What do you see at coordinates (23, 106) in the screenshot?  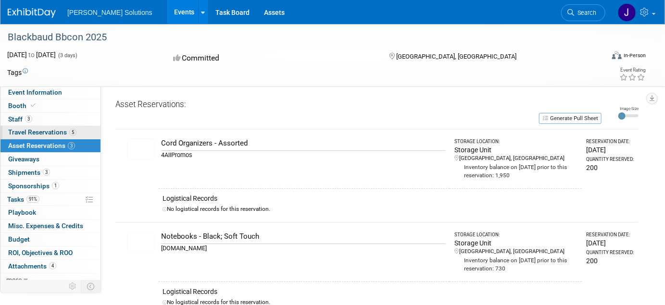 I see `span: Booth` at bounding box center [23, 106].